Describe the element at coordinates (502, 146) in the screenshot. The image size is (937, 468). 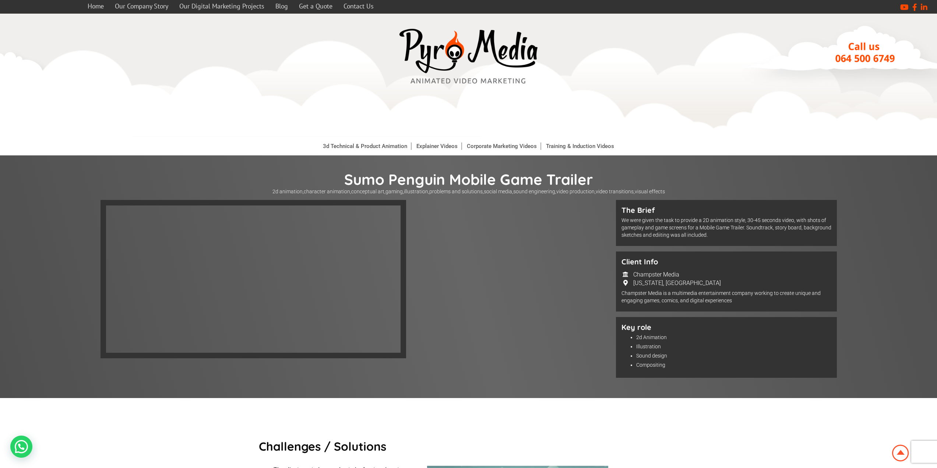
I see `a: Corporate Marketing Videos` at that location.